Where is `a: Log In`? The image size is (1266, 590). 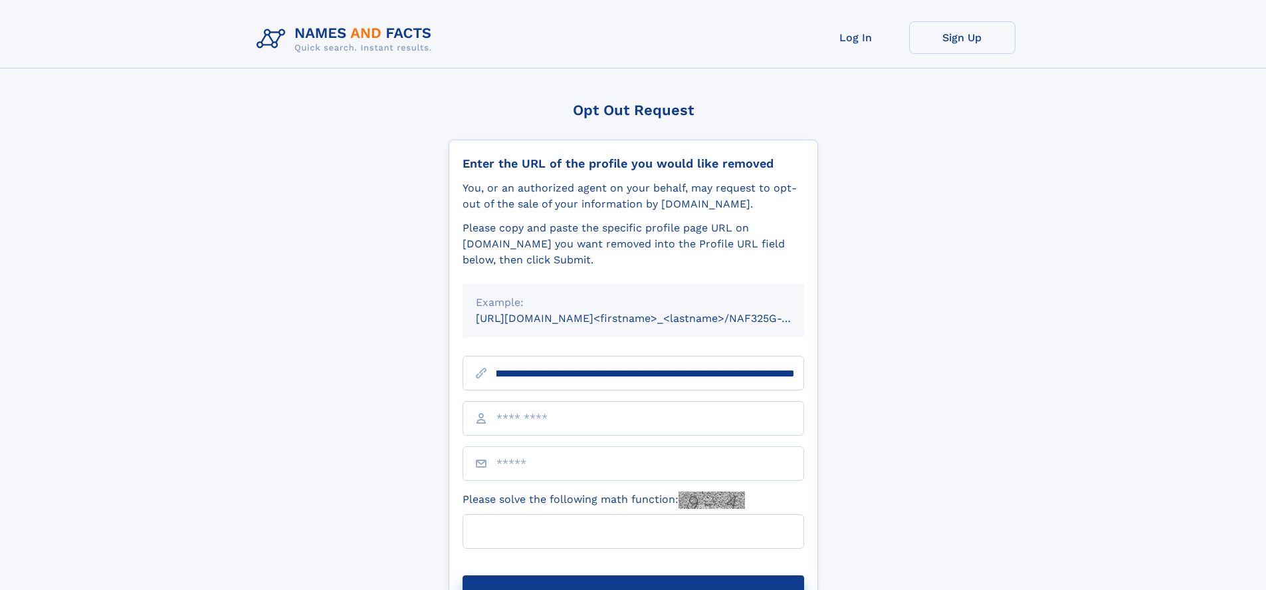
a: Log In is located at coordinates (856, 37).